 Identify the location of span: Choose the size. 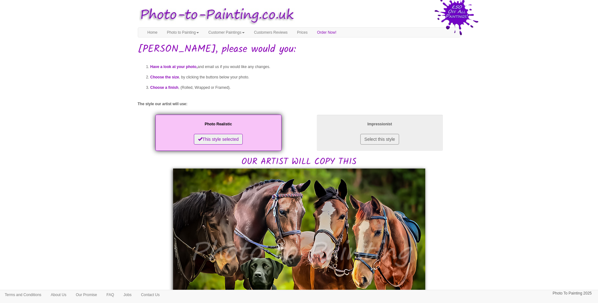
(164, 77).